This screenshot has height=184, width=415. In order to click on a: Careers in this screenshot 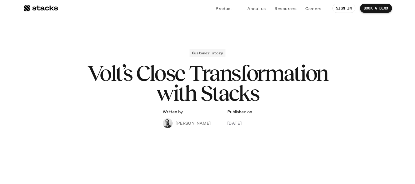, I will do `click(313, 8)`.